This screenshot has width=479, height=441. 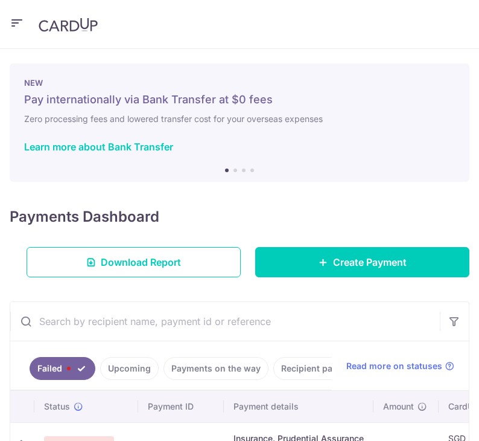 What do you see at coordinates (141, 262) in the screenshot?
I see `span: Download Report` at bounding box center [141, 262].